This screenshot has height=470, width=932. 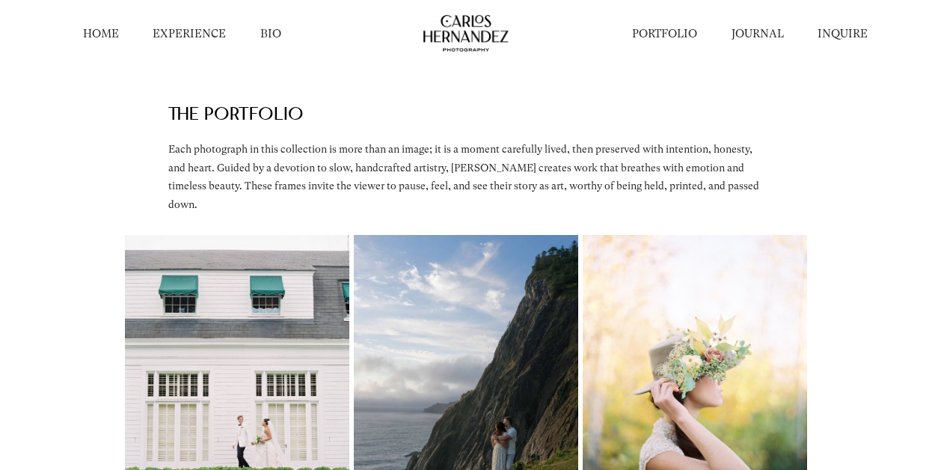 What do you see at coordinates (101, 34) in the screenshot?
I see `a: HOME` at bounding box center [101, 34].